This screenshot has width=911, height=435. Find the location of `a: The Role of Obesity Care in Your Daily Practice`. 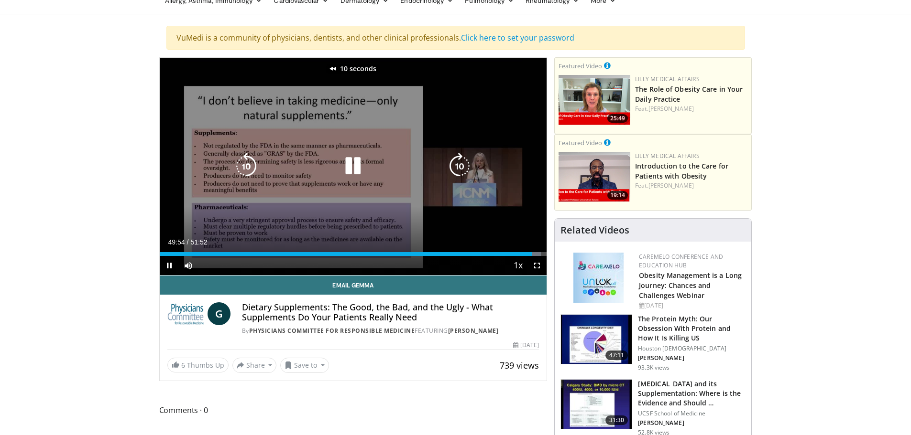

a: The Role of Obesity Care in Your Daily Practice is located at coordinates (688, 94).